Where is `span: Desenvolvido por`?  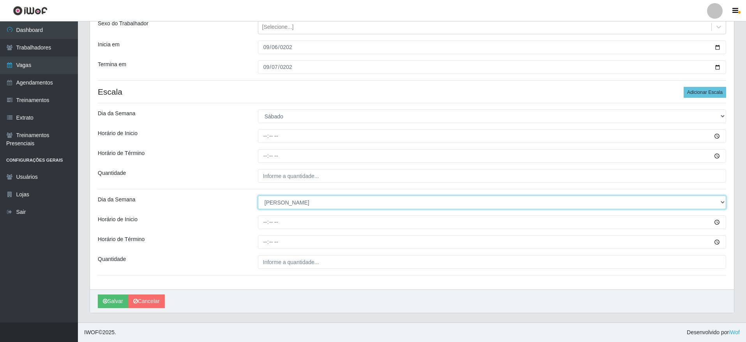 span: Desenvolvido por is located at coordinates (713, 332).